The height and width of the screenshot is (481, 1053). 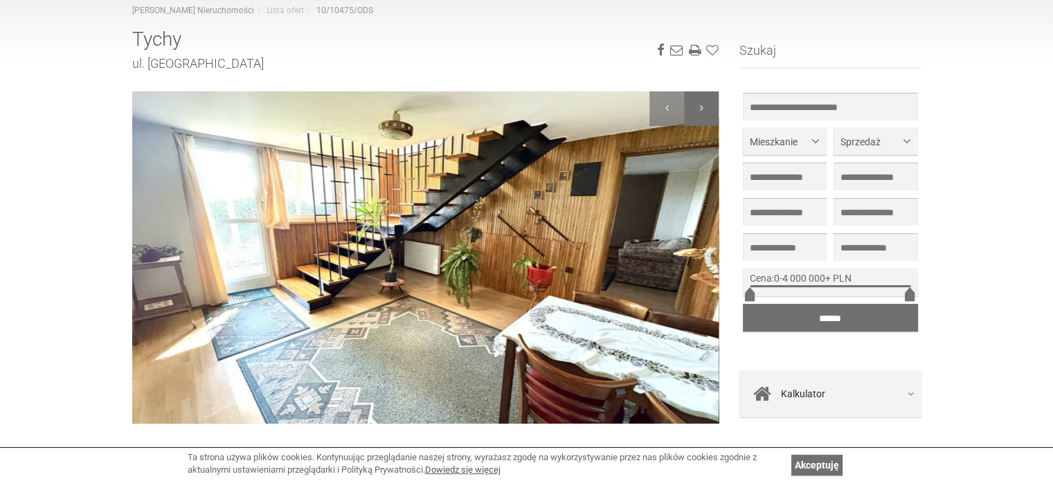 I want to click on span: Cena:, so click(x=762, y=278).